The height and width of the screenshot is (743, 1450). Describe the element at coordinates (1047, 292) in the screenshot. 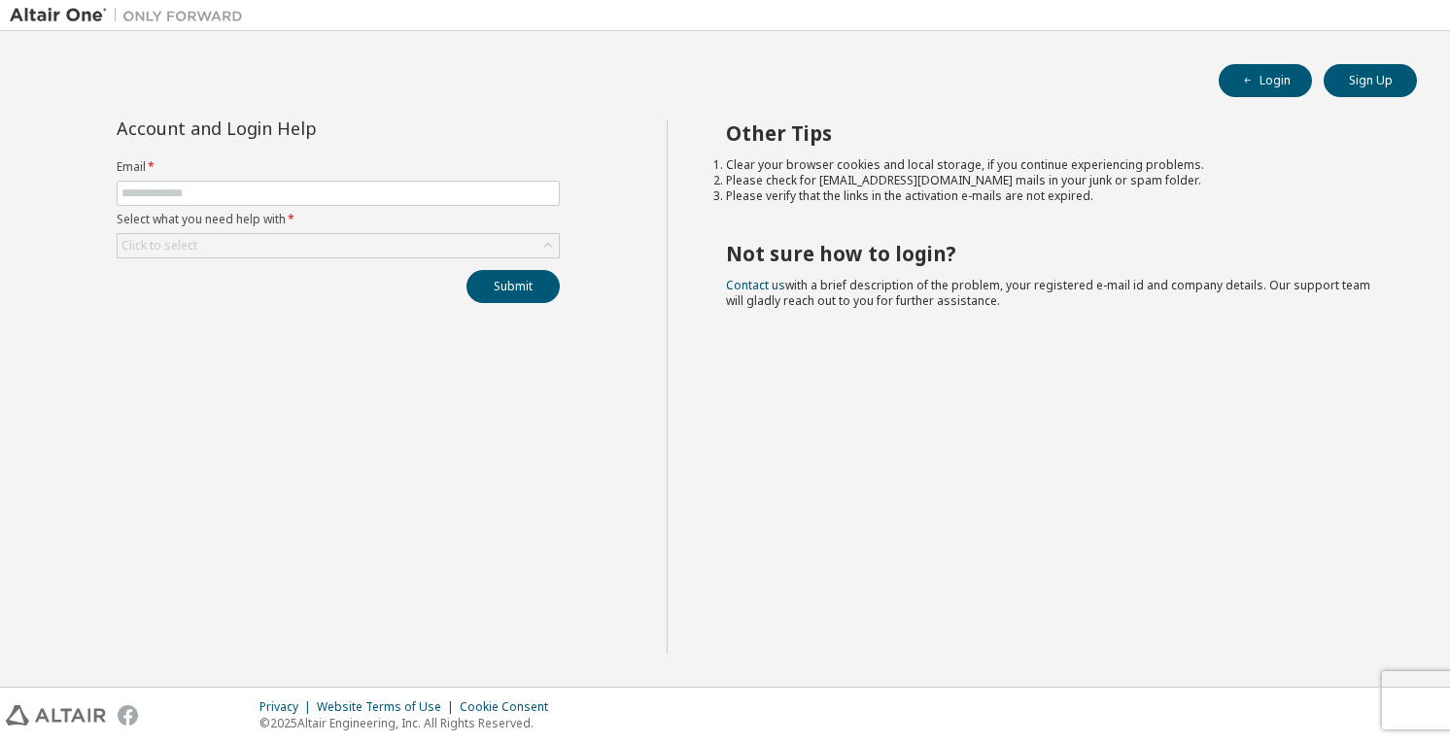

I see `span: with a brief description of the problem, your registered e-mail id and company details. Our suppo...` at that location.